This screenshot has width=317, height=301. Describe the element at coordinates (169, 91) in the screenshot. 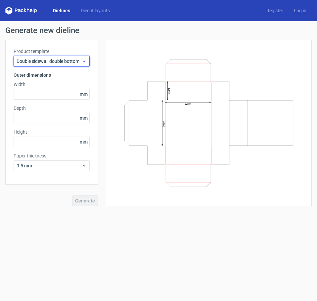

I see `text: Height` at that location.